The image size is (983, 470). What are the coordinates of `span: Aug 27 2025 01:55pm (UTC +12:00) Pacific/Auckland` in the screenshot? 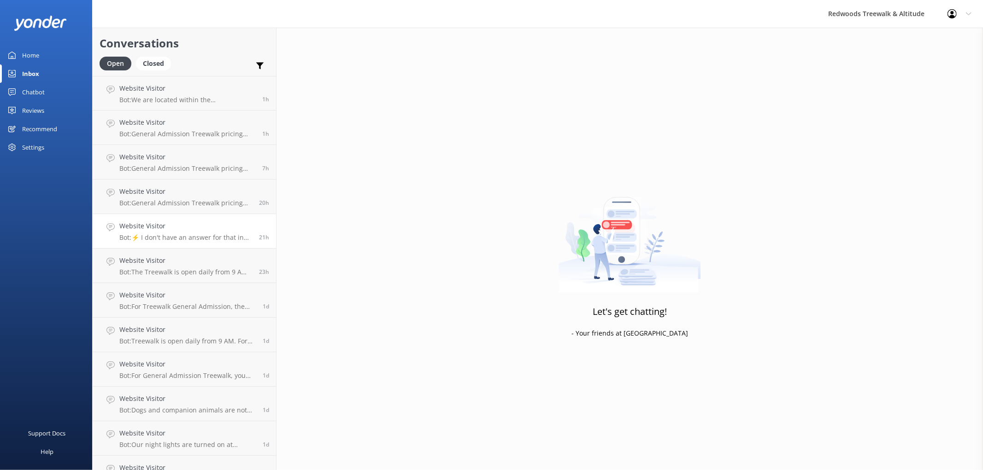 It's located at (264, 272).